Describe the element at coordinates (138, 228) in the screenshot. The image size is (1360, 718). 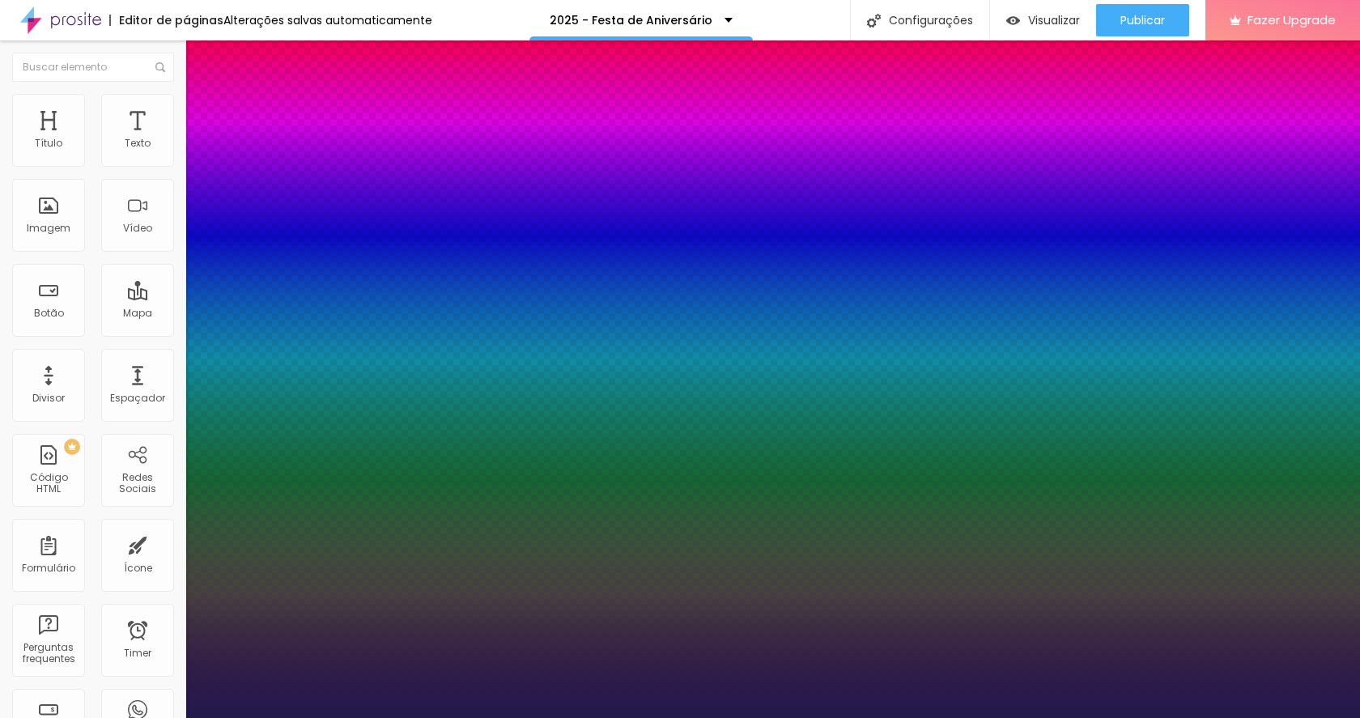
I see `div: Vídeo` at that location.